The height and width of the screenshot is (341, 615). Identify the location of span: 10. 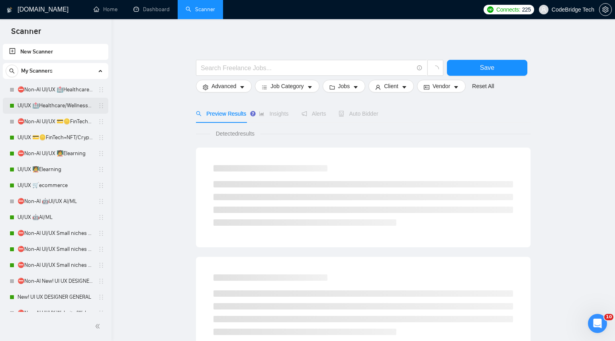
(609, 317).